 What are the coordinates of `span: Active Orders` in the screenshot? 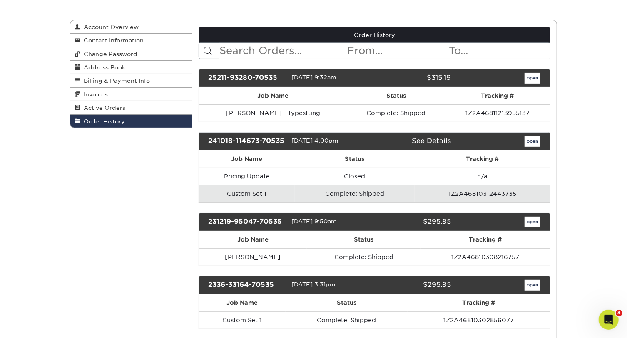 It's located at (103, 108).